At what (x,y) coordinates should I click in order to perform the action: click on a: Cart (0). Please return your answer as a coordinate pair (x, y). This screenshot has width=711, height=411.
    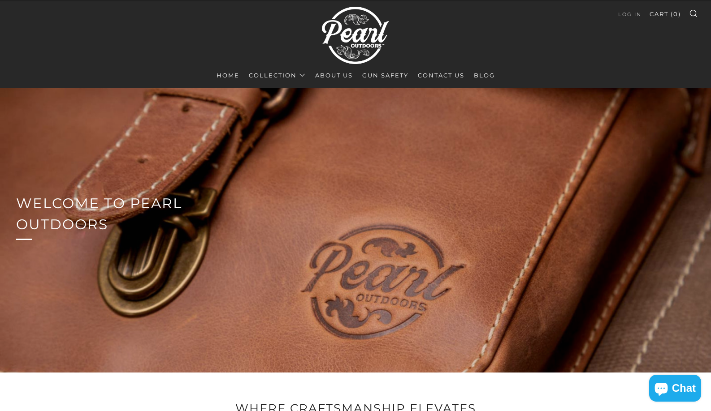
    Looking at the image, I should click on (665, 14).